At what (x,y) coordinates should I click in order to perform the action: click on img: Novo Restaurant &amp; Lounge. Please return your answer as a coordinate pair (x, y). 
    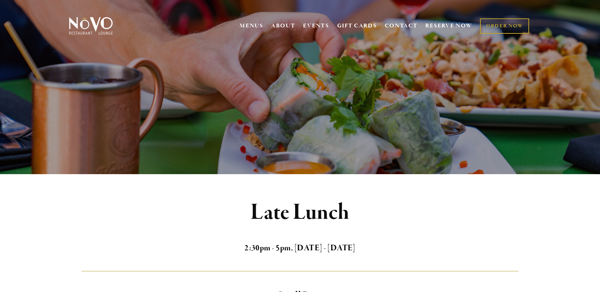
    Looking at the image, I should click on (91, 26).